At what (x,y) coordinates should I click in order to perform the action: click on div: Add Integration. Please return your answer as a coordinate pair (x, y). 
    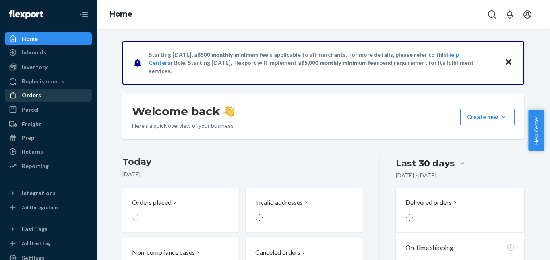
    Looking at the image, I should click on (39, 207).